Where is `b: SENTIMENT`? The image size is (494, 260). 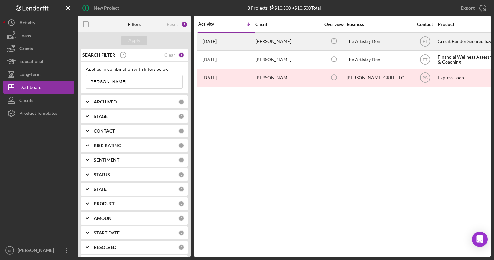
b: SENTIMENT is located at coordinates (106, 160).